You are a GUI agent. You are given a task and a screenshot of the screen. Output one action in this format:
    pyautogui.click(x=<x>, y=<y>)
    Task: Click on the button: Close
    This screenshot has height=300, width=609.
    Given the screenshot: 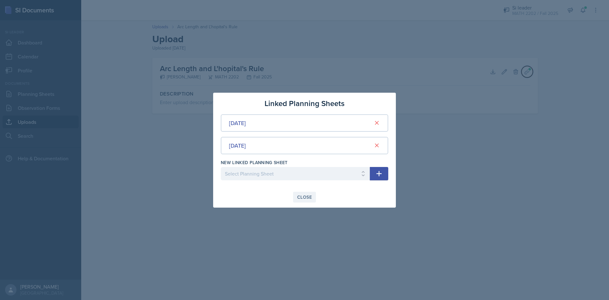 What is the action you would take?
    pyautogui.click(x=304, y=197)
    